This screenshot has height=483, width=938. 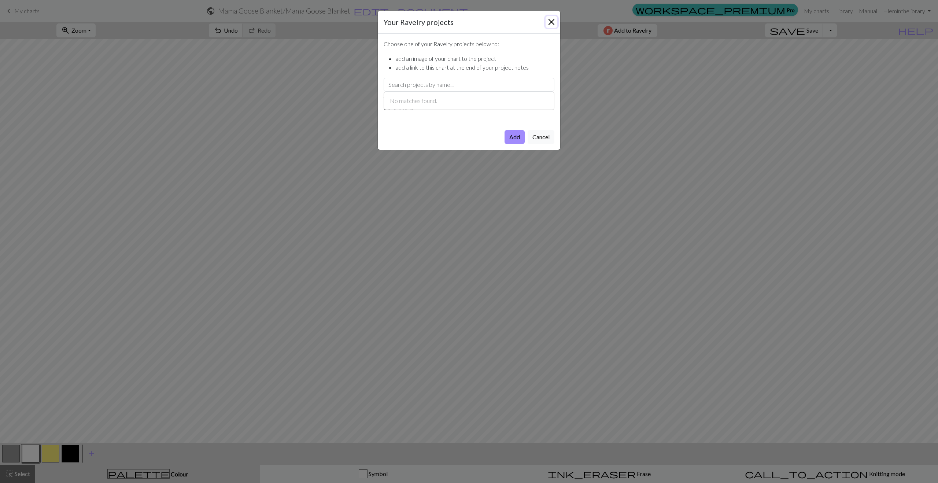 What do you see at coordinates (514, 137) in the screenshot?
I see `button: Add` at bounding box center [514, 137].